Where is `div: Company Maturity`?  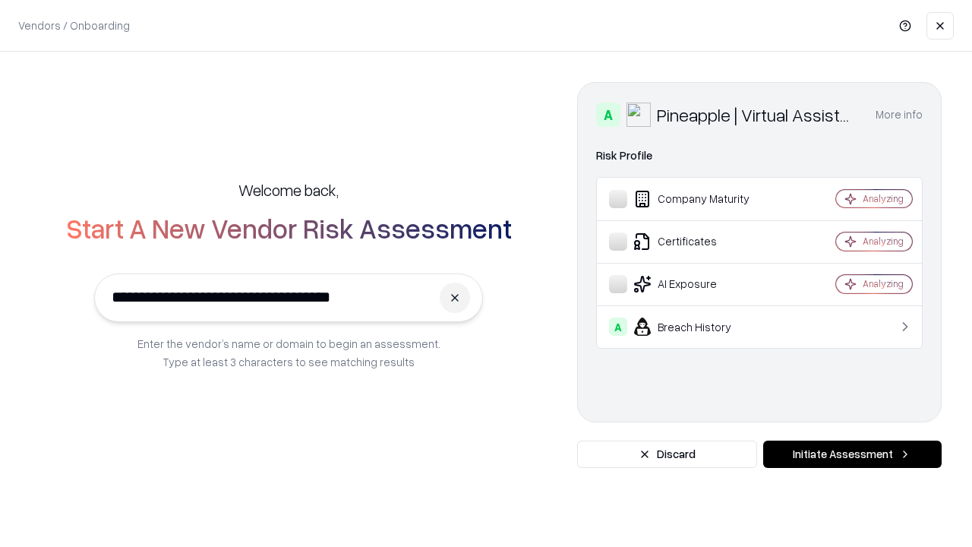
div: Company Maturity is located at coordinates (699, 199).